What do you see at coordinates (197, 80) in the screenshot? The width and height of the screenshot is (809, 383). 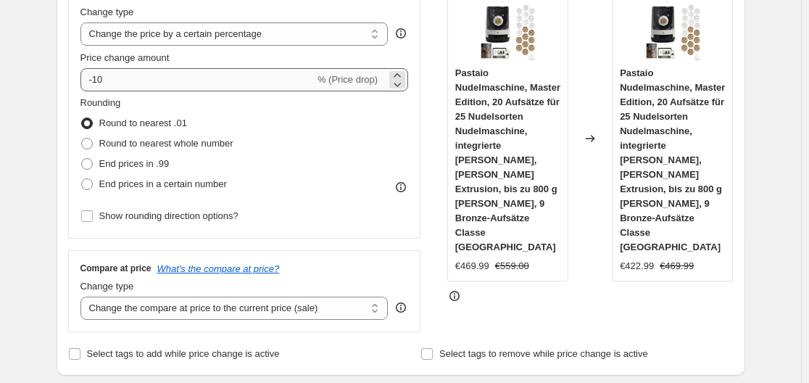 I see `input: -15` at bounding box center [197, 80].